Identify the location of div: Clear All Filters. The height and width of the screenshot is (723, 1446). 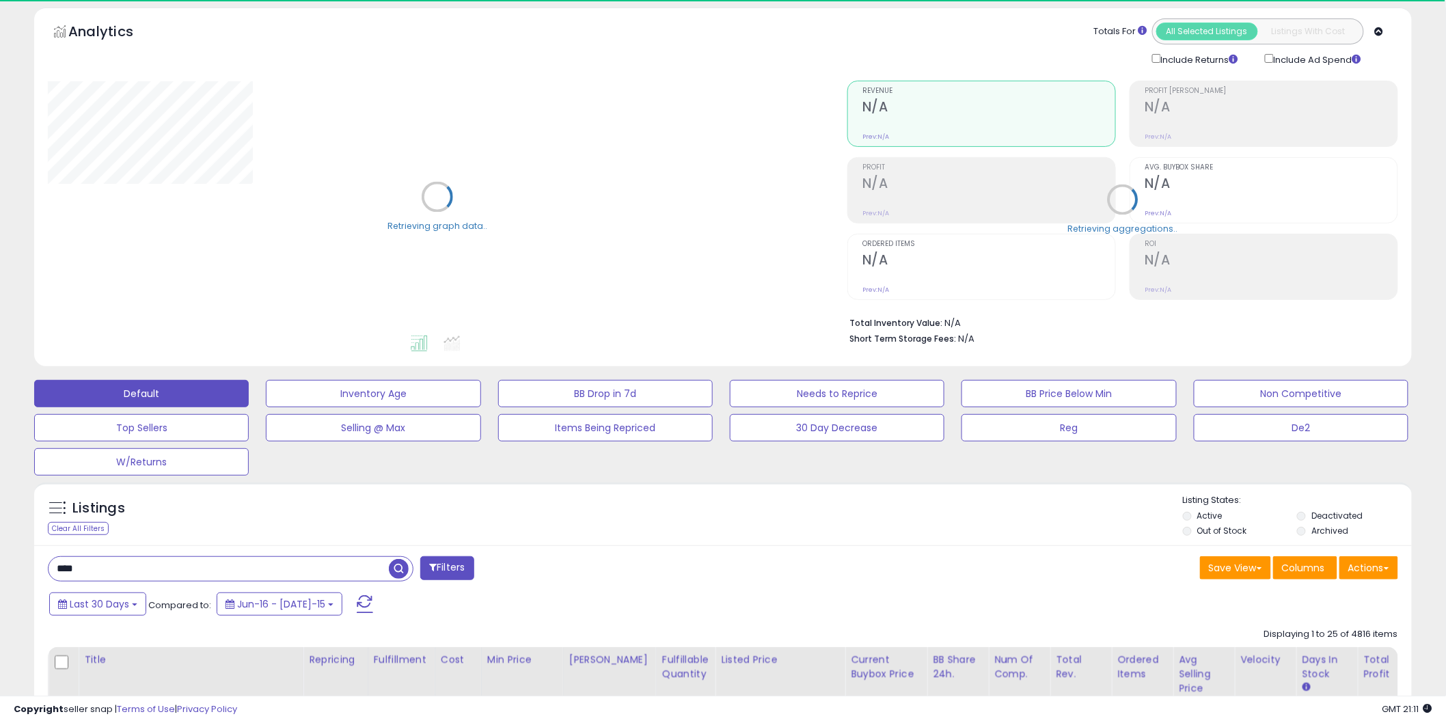
(78, 528).